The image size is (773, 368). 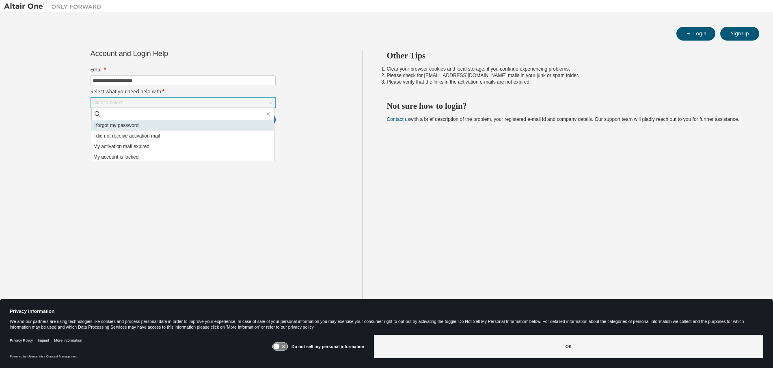 What do you see at coordinates (566, 106) in the screenshot?
I see `h2: Not sure how to login?` at bounding box center [566, 106].